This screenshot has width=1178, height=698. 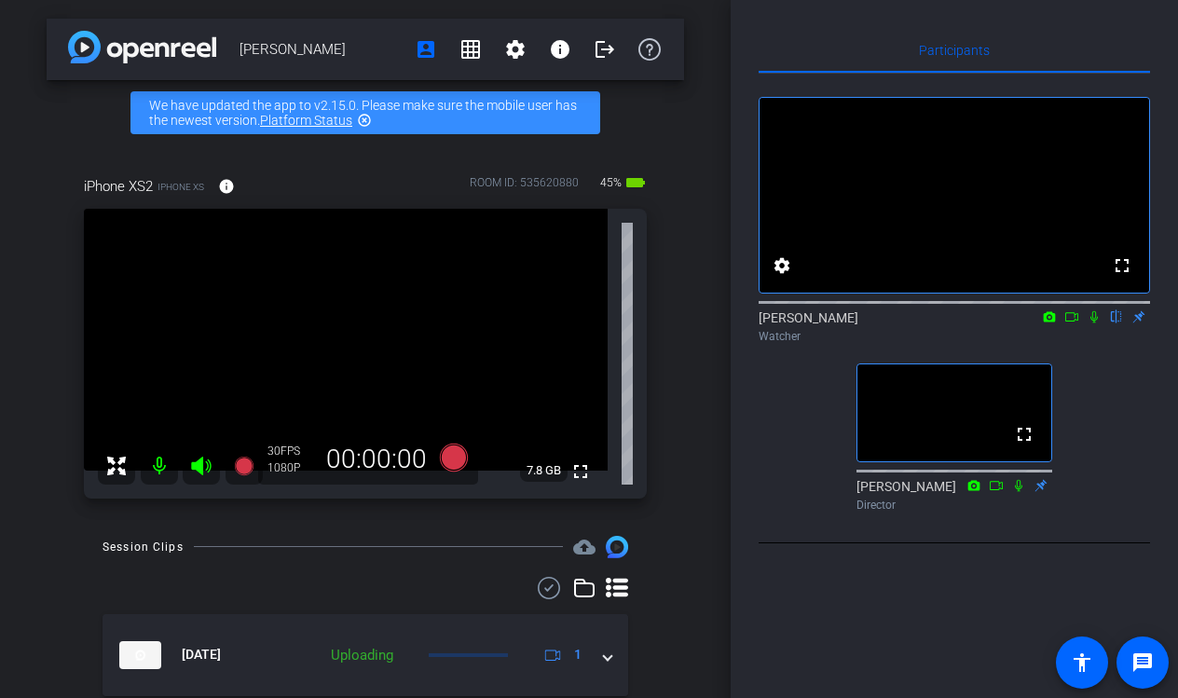 I want to click on mat-icon: highlight_off, so click(x=364, y=120).